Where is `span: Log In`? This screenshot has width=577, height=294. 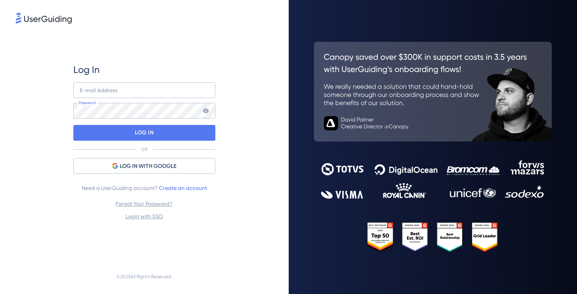 span: Log In is located at coordinates (86, 70).